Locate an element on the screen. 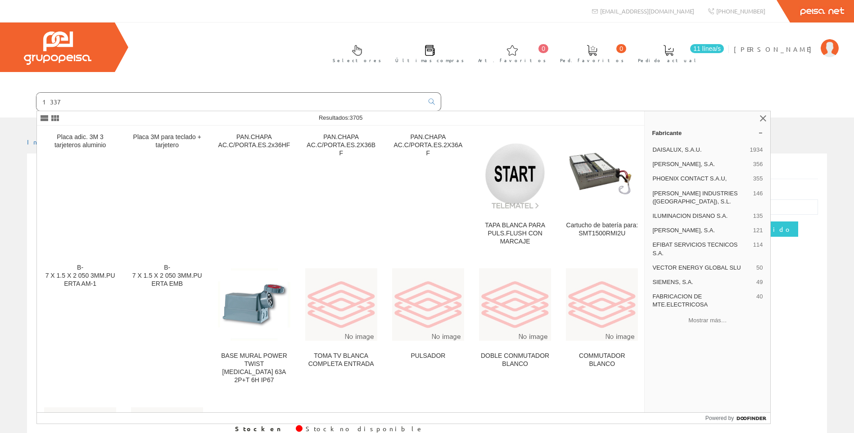 Image resolution: width=854 pixels, height=433 pixels. div: PAN.CHAPA AC.C/PORTA.ES.2x36HF is located at coordinates (254, 141).